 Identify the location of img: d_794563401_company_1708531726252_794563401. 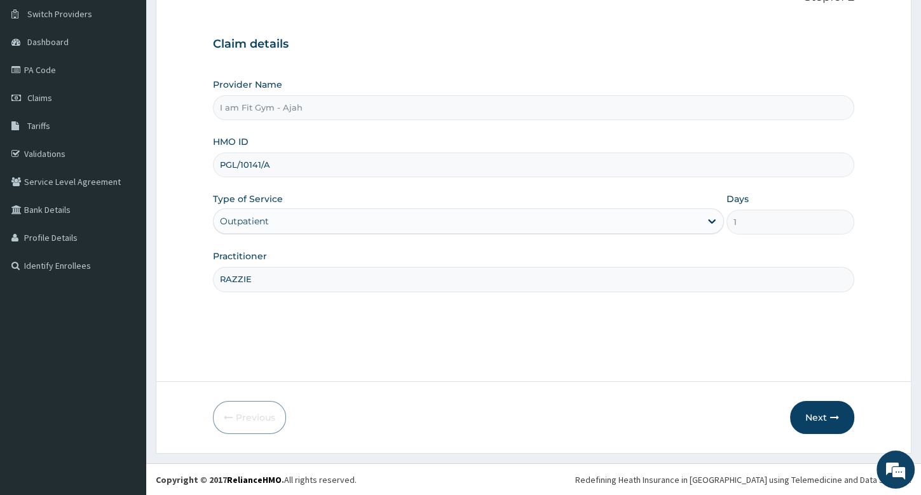
(38, 79).